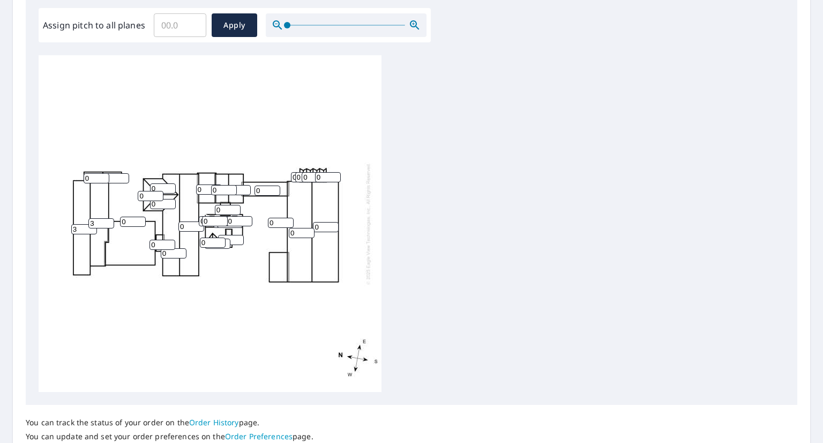 This screenshot has width=823, height=443. What do you see at coordinates (94, 25) in the screenshot?
I see `label: Assign pitch to all planes` at bounding box center [94, 25].